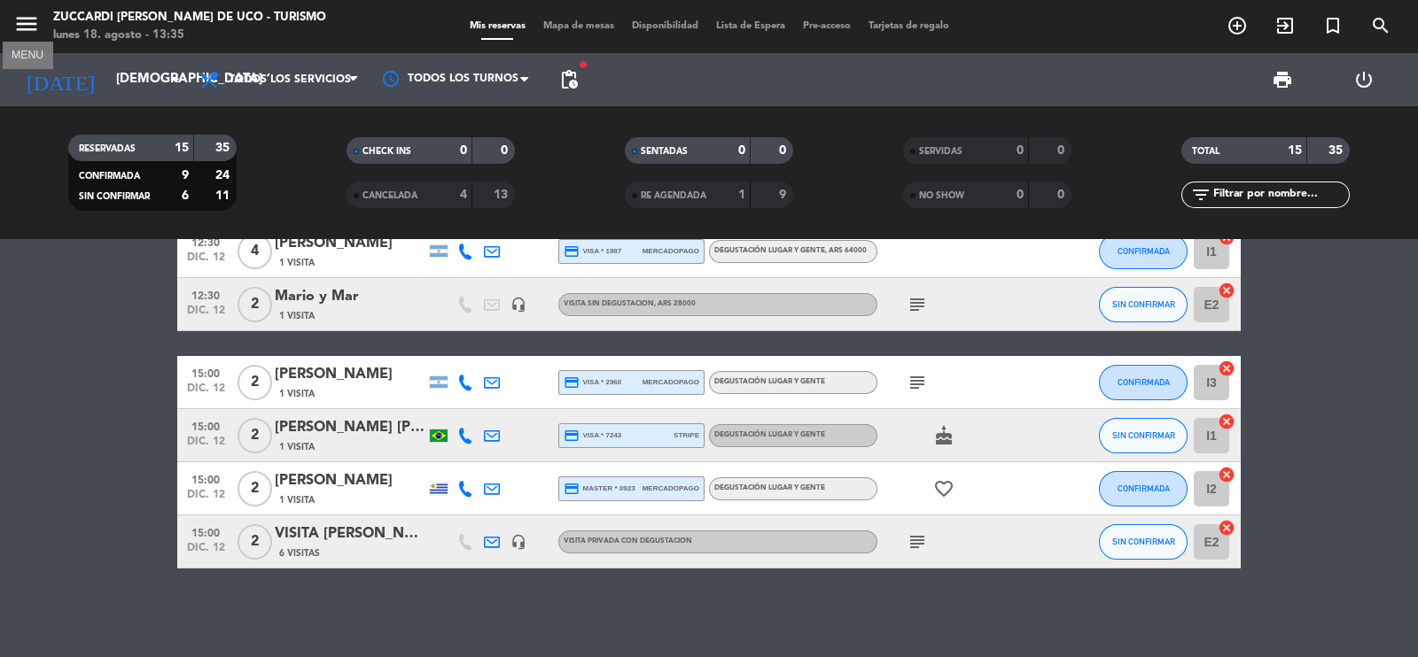 The height and width of the screenshot is (657, 1418). I want to click on span: CHECK INS, so click(386, 151).